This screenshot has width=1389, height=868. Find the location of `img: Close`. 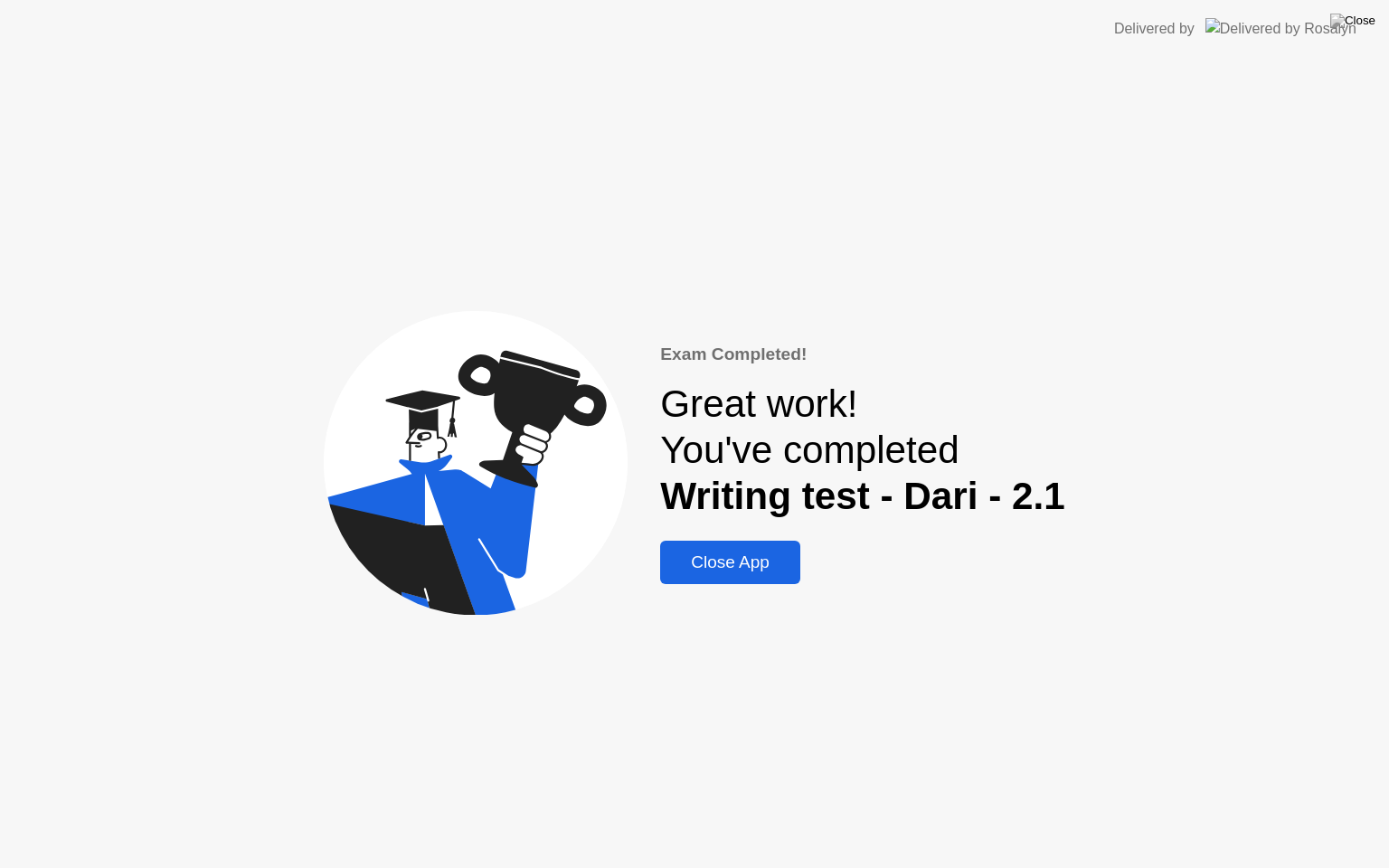

img: Close is located at coordinates (1352, 21).